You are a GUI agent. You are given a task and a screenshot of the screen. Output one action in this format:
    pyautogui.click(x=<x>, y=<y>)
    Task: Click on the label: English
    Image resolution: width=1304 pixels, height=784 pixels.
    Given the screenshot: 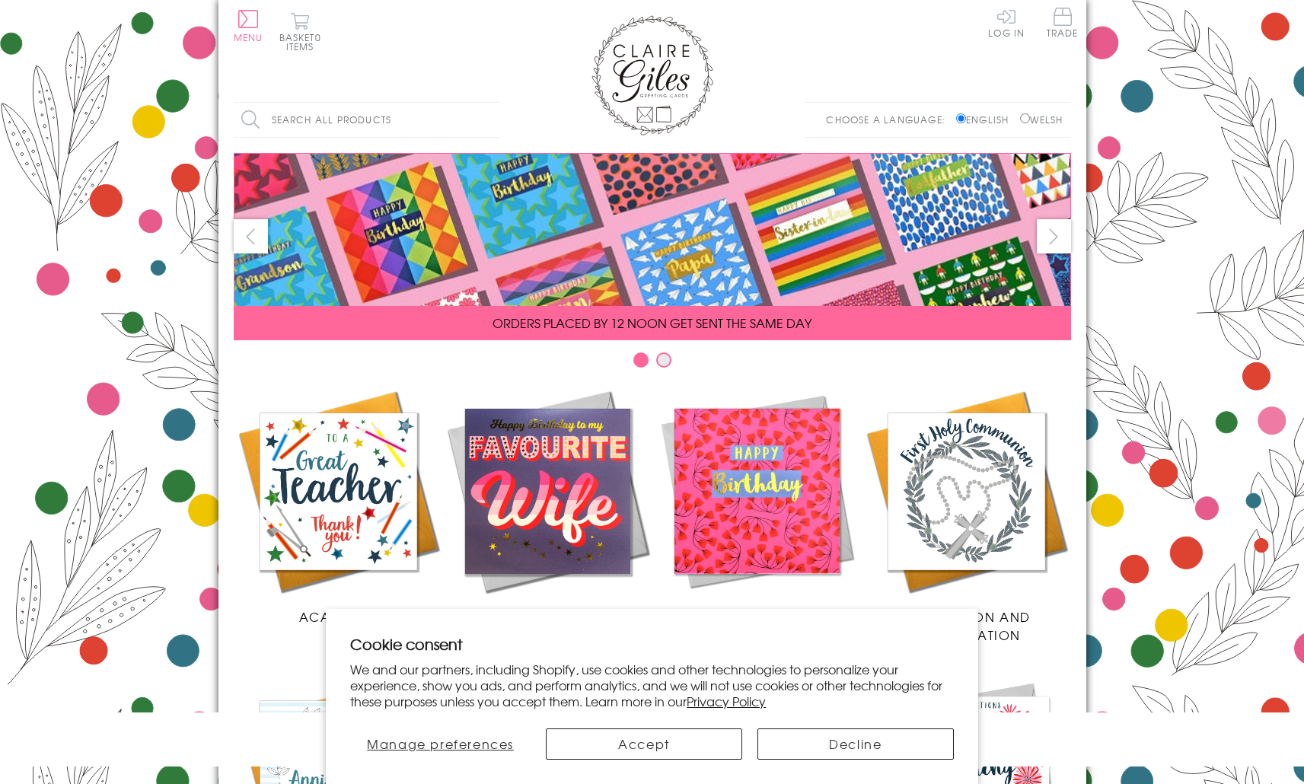 What is the action you would take?
    pyautogui.click(x=986, y=119)
    